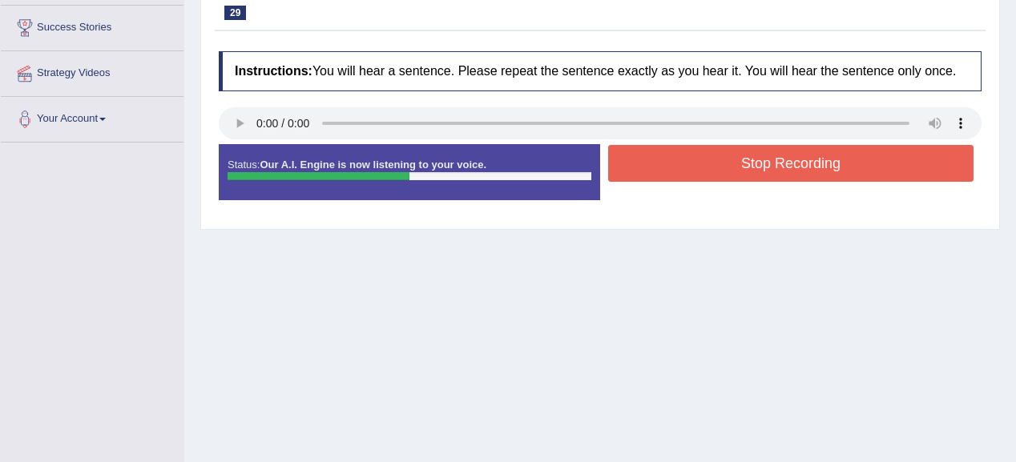 The image size is (1016, 462). Describe the element at coordinates (92, 71) in the screenshot. I see `a: Strategy Videos` at that location.